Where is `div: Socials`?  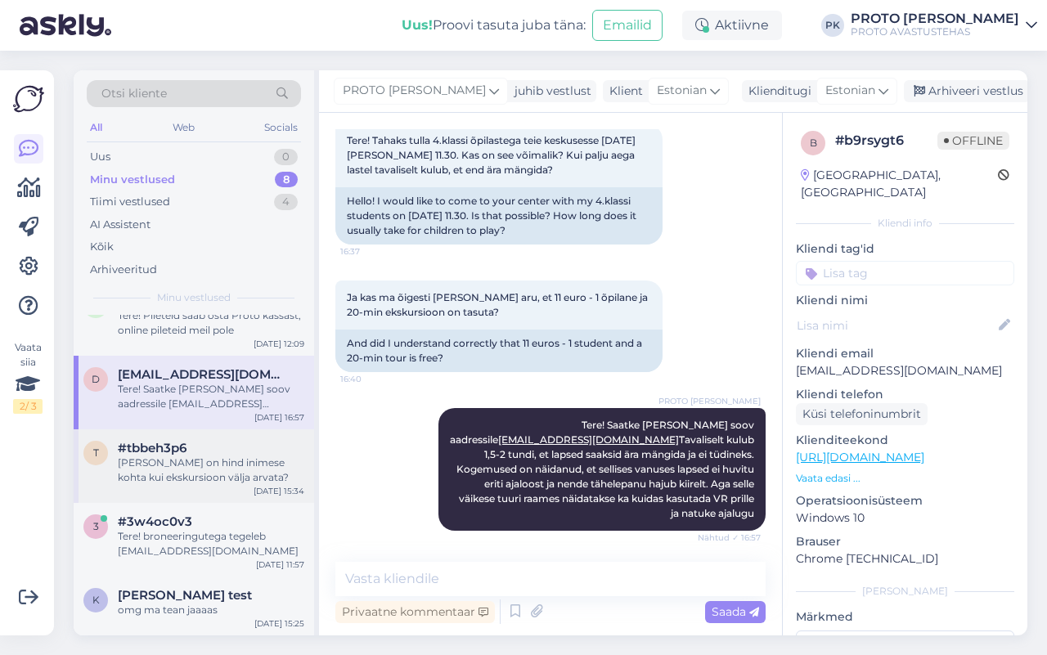
div: Socials is located at coordinates (280, 128).